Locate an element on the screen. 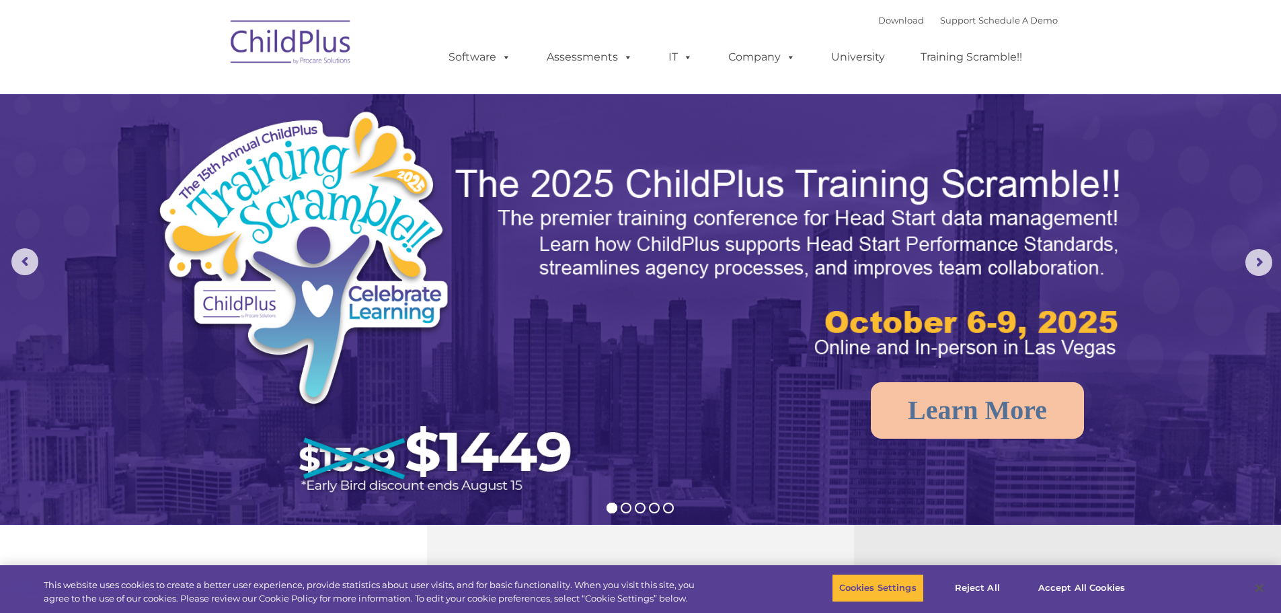 This screenshot has height=613, width=1281. button: Cookies Settings is located at coordinates (878, 588).